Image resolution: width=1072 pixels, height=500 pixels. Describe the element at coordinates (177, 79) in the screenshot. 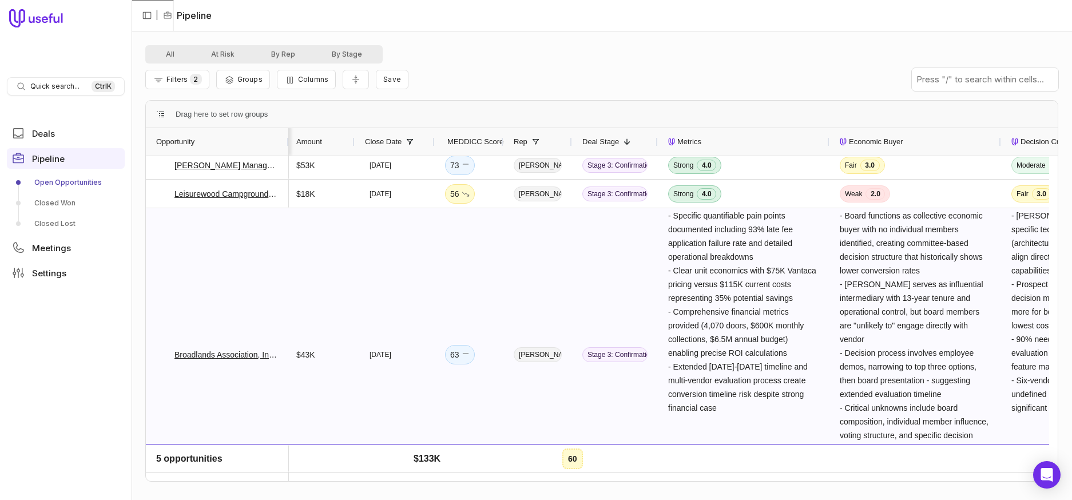

I see `span: Filters` at that location.